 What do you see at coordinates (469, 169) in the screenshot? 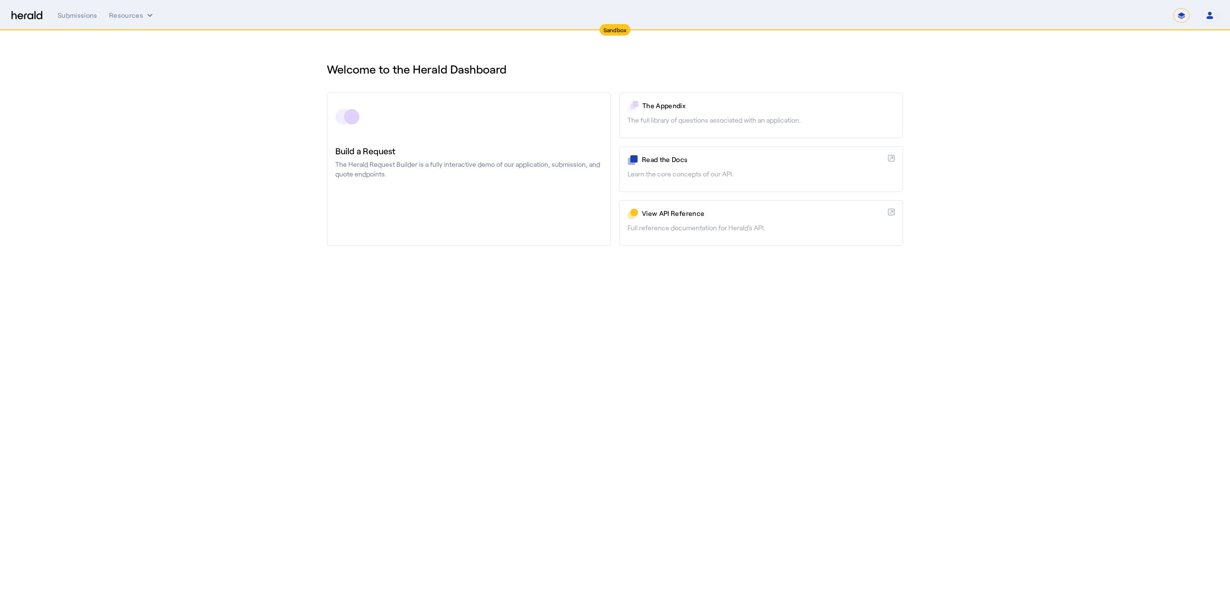
I see `p: The Herald Request Builder is a fully interactive demo of our application, submission, and quote ...` at bounding box center [469, 169].